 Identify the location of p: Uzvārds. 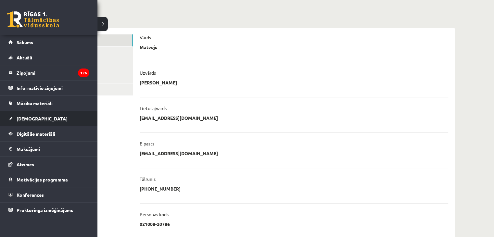
(148, 73).